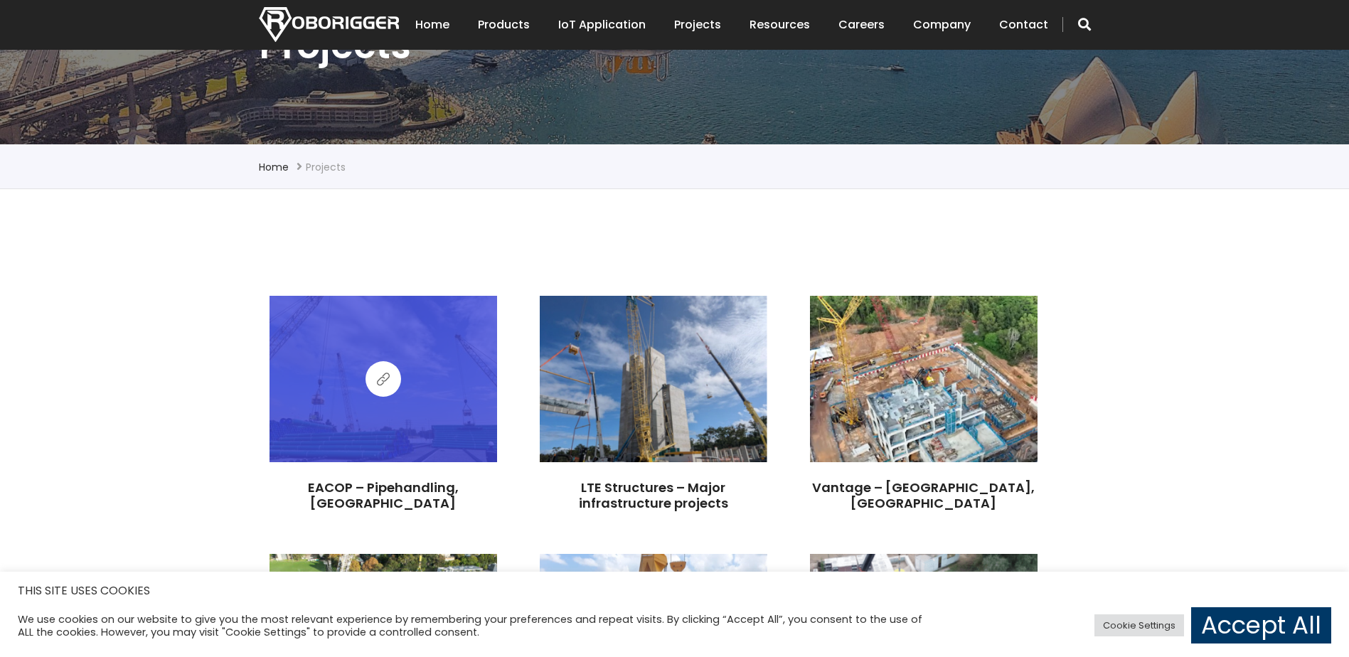  I want to click on h5: THIS SITE USES COOKIES, so click(674, 591).